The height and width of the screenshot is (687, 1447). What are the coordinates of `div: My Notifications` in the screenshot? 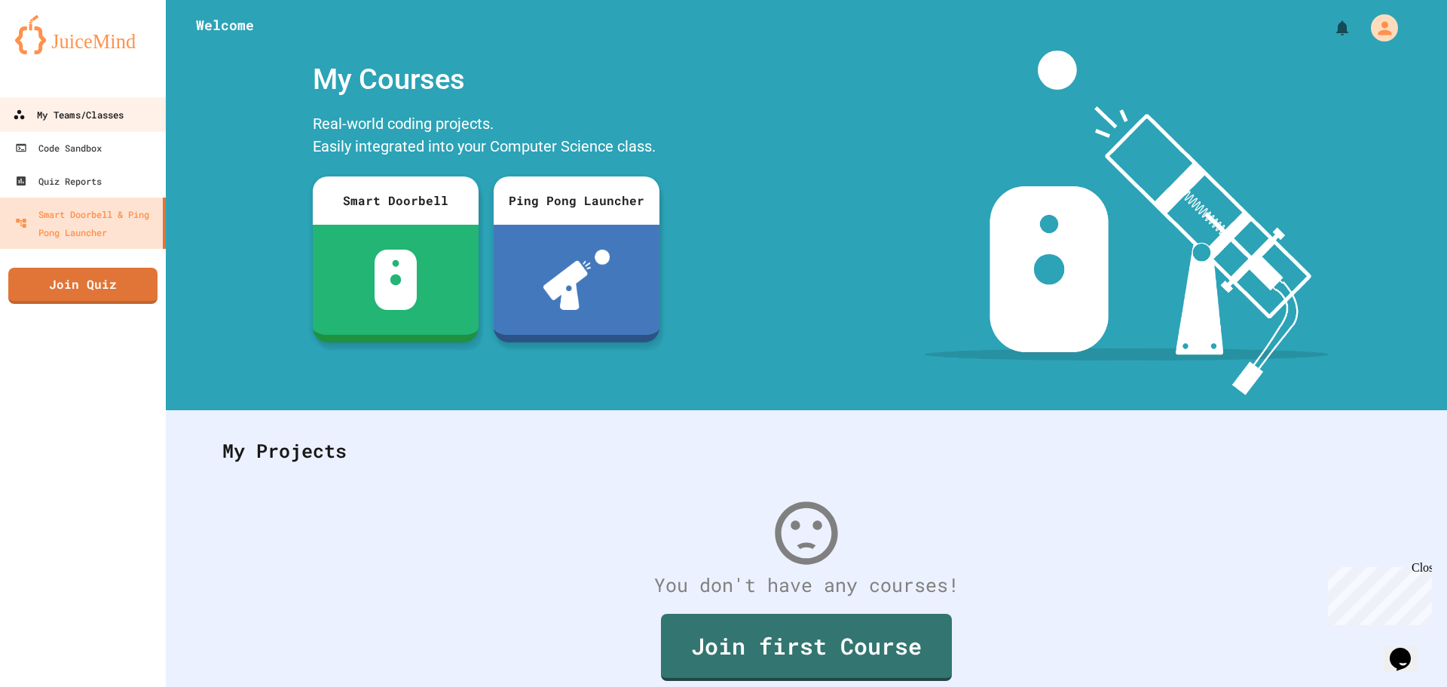 It's located at (1331, 28).